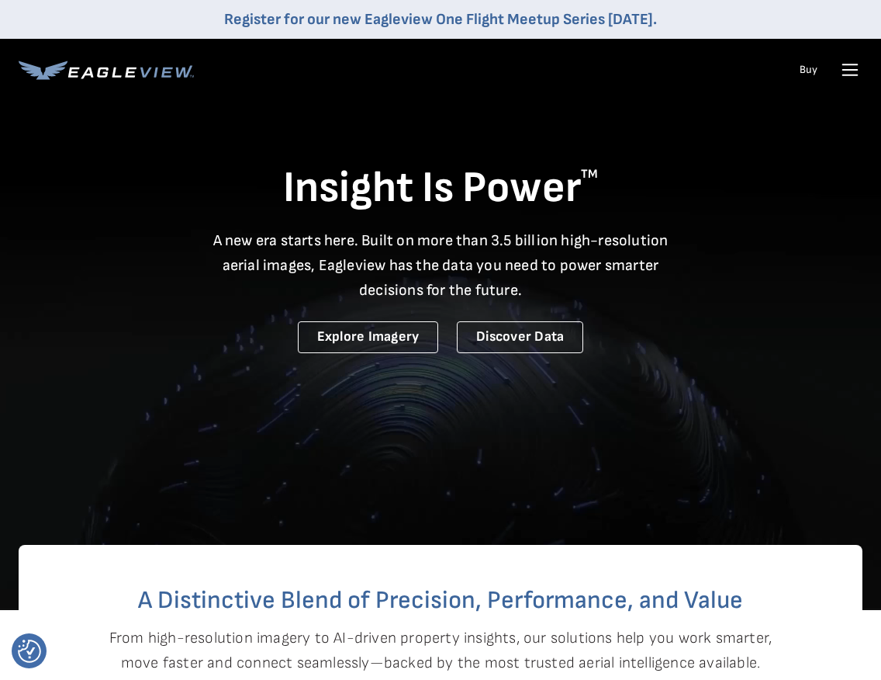  I want to click on a: Buy, so click(808, 70).